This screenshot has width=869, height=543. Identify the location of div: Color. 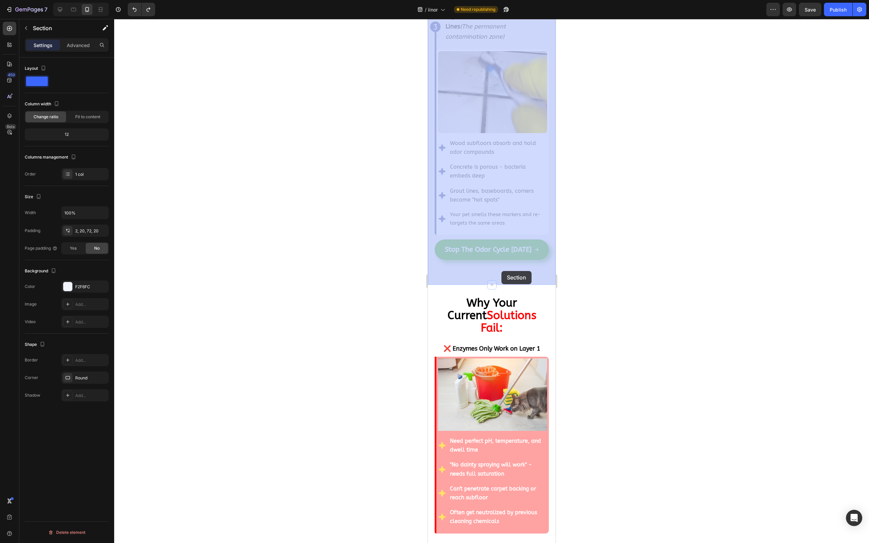
(30, 287).